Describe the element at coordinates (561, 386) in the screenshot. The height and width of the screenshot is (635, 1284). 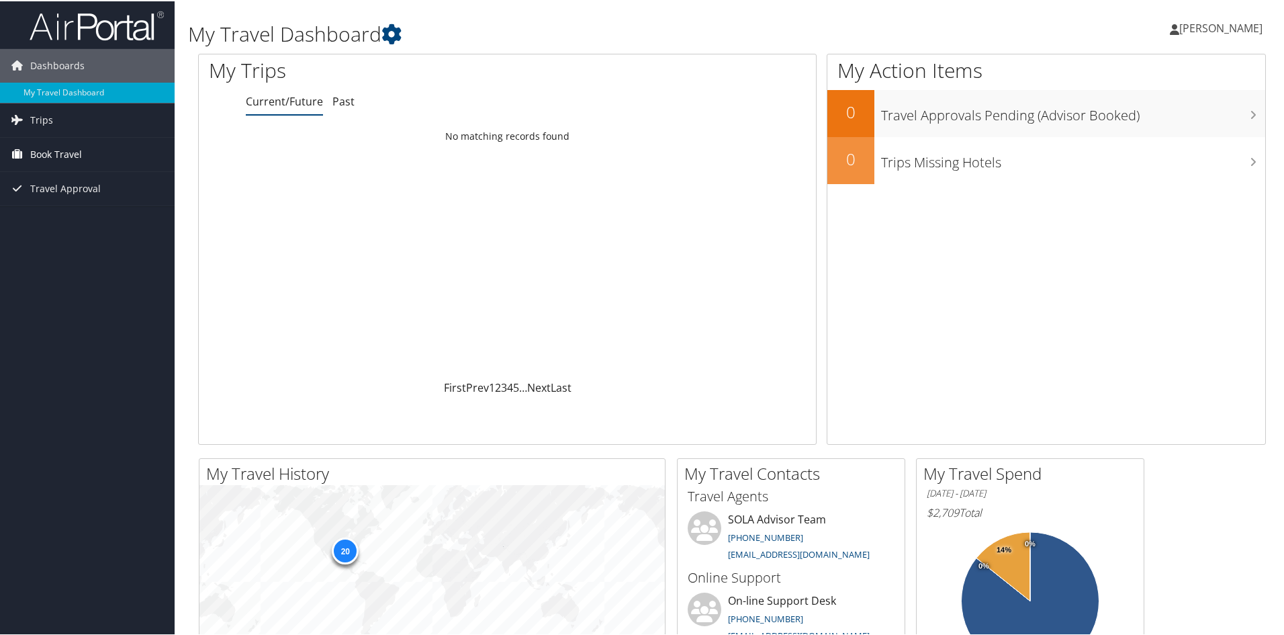
I see `a: Last` at that location.